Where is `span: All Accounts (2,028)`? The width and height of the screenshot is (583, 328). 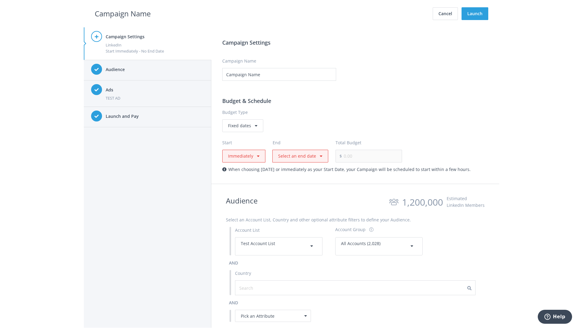
span: All Accounts (2,028) is located at coordinates (361, 243).